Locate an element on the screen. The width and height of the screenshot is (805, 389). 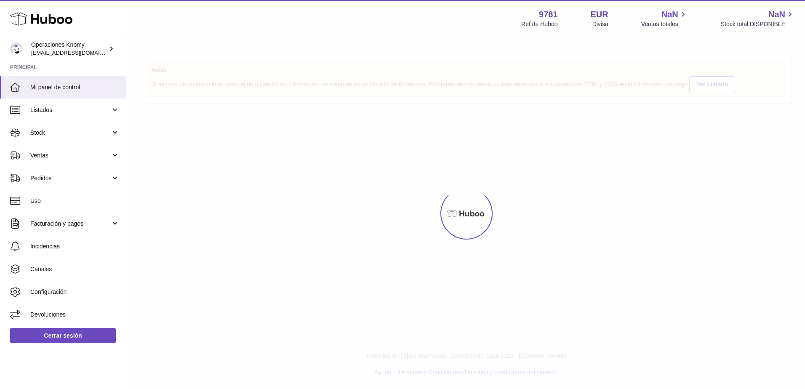
div: Ref de Huboo is located at coordinates (539, 24).